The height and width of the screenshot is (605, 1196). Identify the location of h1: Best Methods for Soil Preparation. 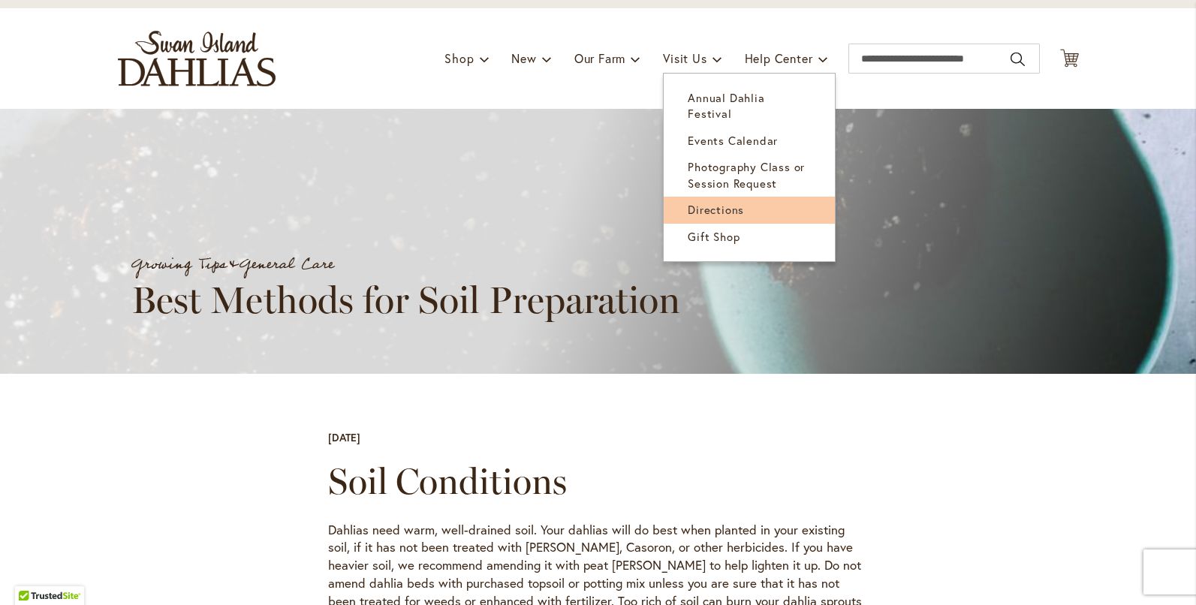
(492, 300).